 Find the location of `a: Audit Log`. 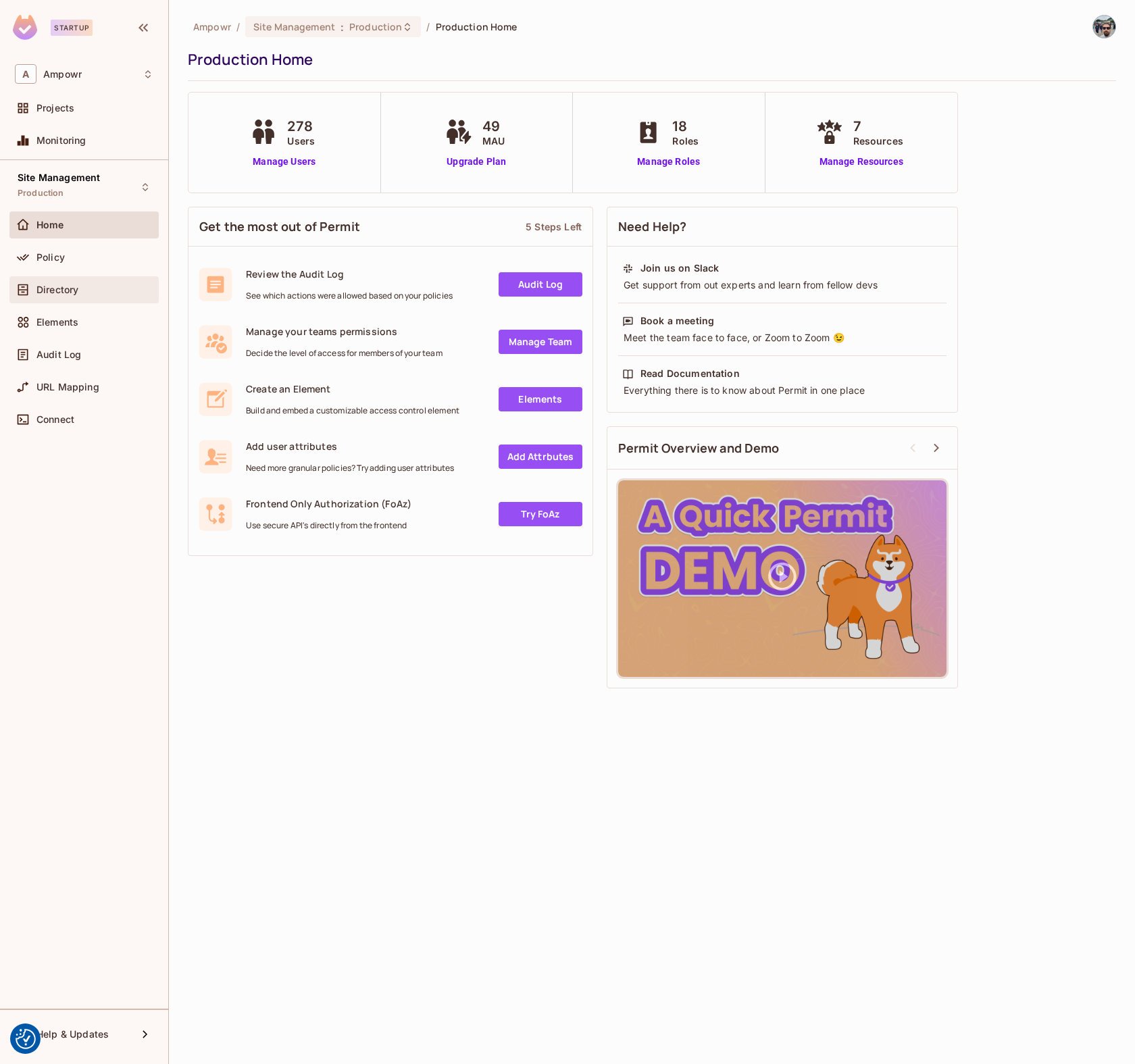

a: Audit Log is located at coordinates (541, 284).